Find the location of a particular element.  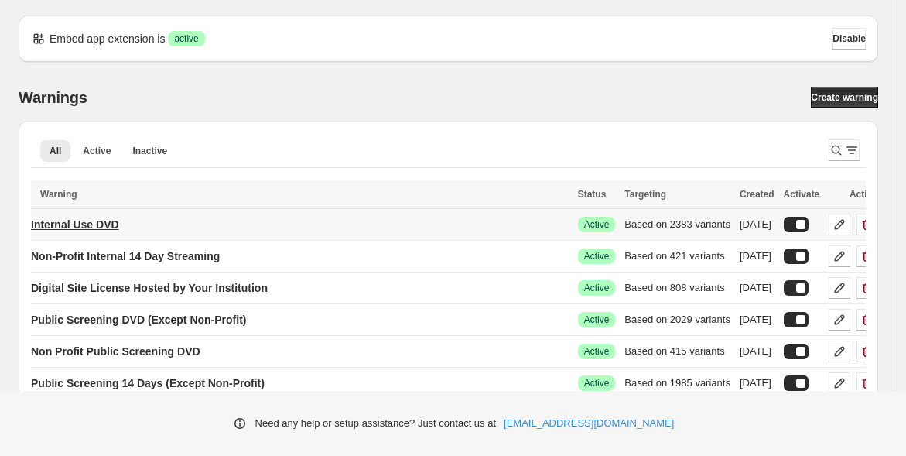

a: Digital Site License Hosted by Your Institution is located at coordinates (149, 288).